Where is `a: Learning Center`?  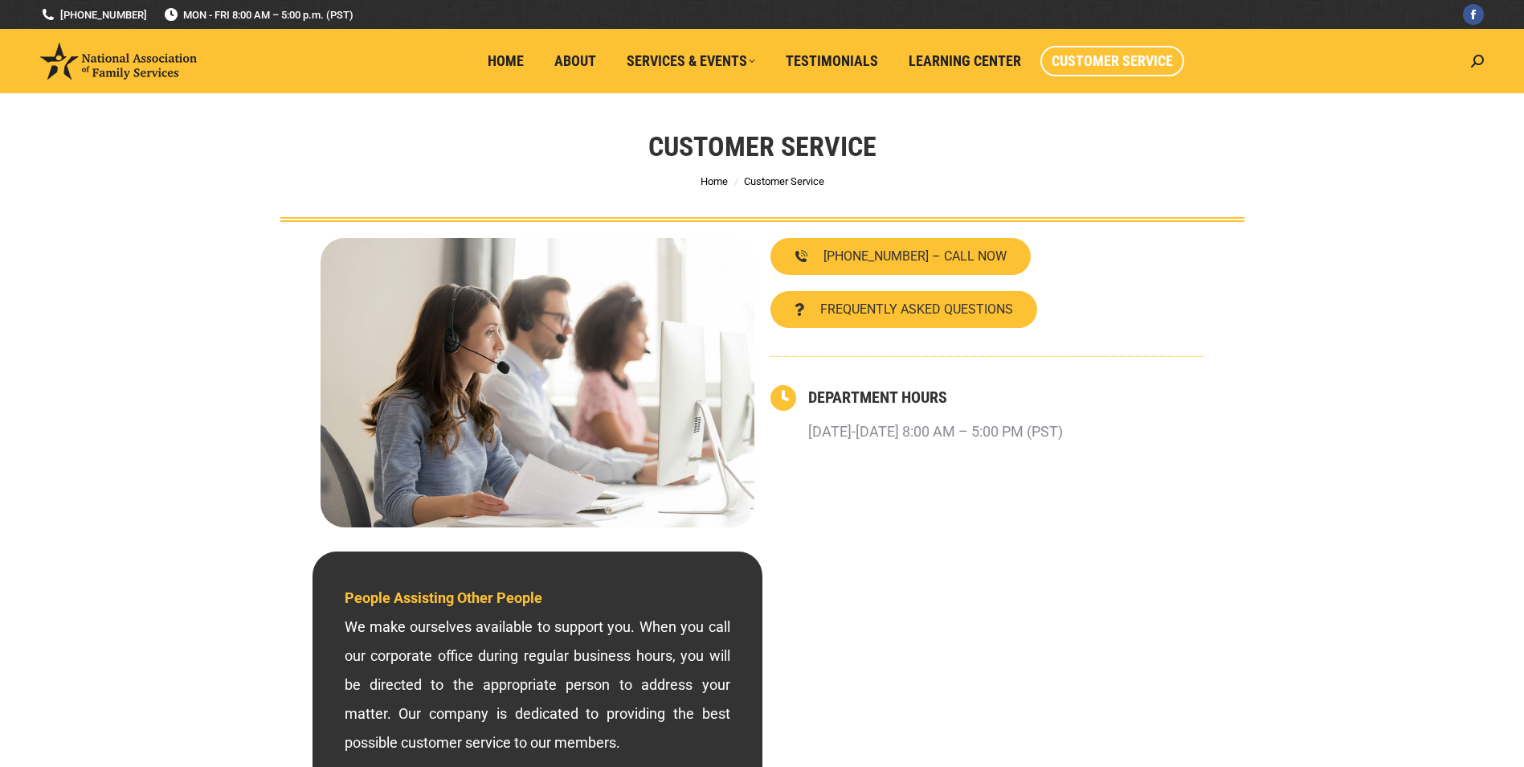 a: Learning Center is located at coordinates (965, 61).